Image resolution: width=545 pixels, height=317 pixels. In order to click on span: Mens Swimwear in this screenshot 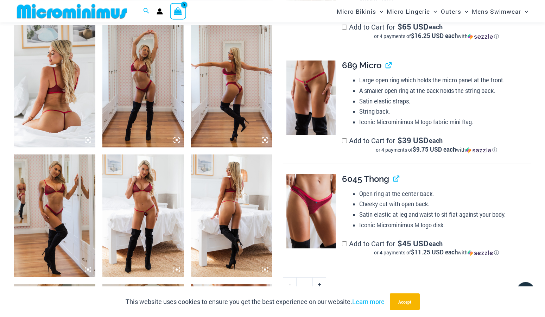, I will do `click(497, 11)`.